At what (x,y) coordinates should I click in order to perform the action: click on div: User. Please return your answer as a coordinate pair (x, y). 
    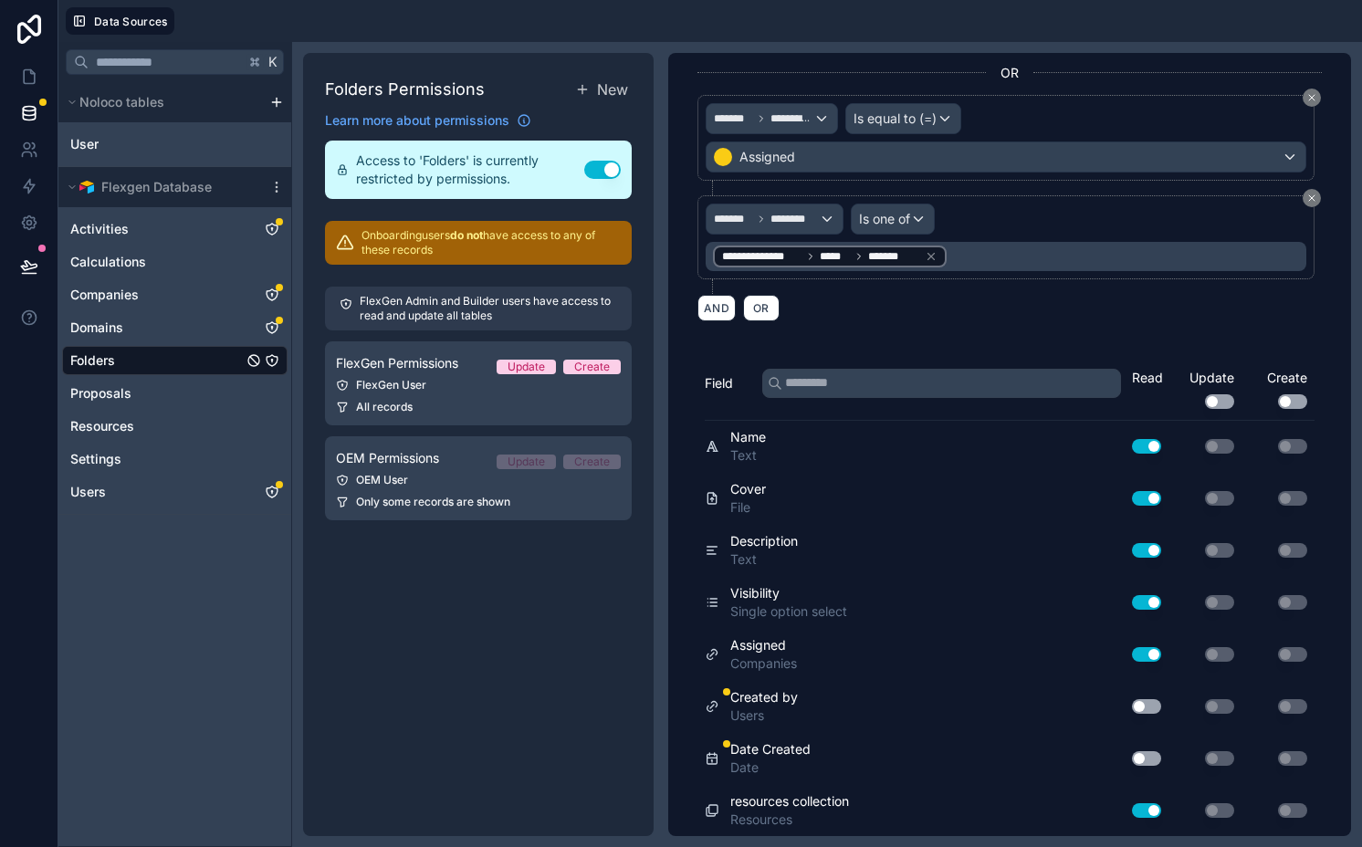
    Looking at the image, I should click on (174, 144).